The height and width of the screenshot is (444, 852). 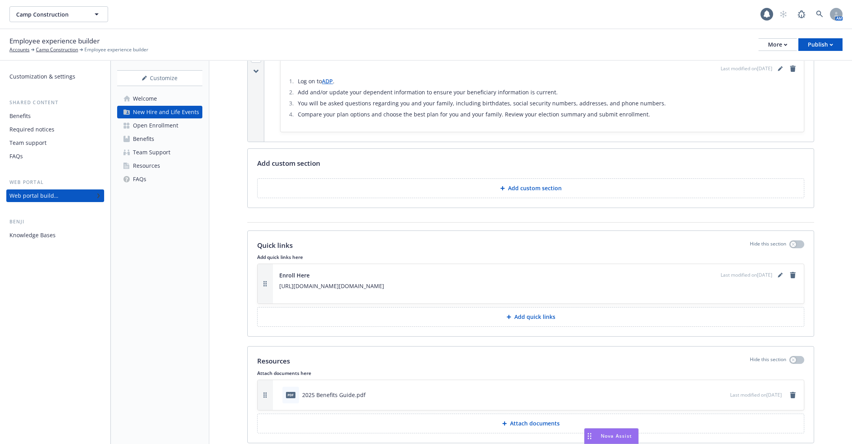 I want to click on button: More, so click(x=778, y=45).